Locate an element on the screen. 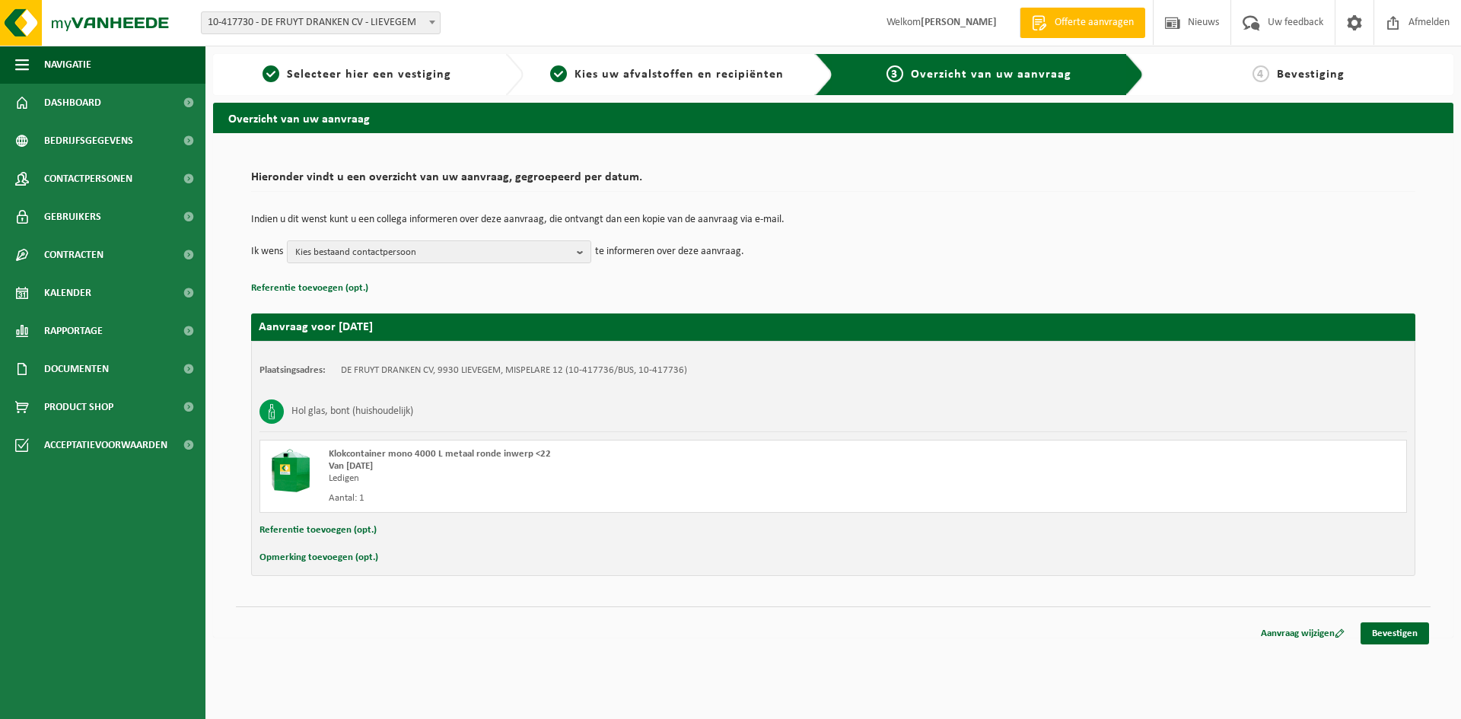  span: Acceptatievoorwaarden is located at coordinates (106, 445).